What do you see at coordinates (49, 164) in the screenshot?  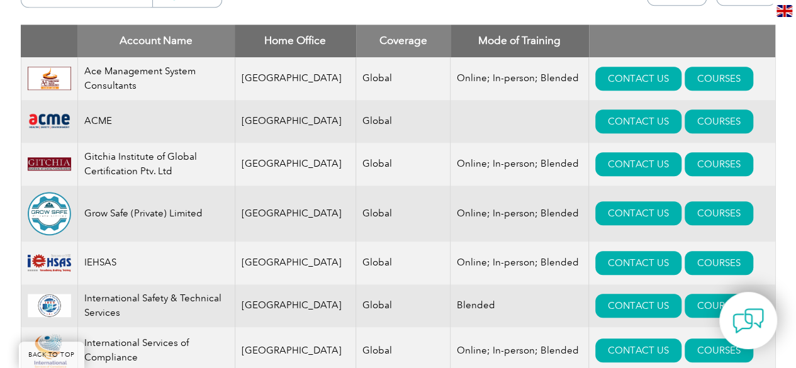 I see `img: c8bed0e6-59d5-ee11-904c-002248931104-logo.png` at bounding box center [49, 164].